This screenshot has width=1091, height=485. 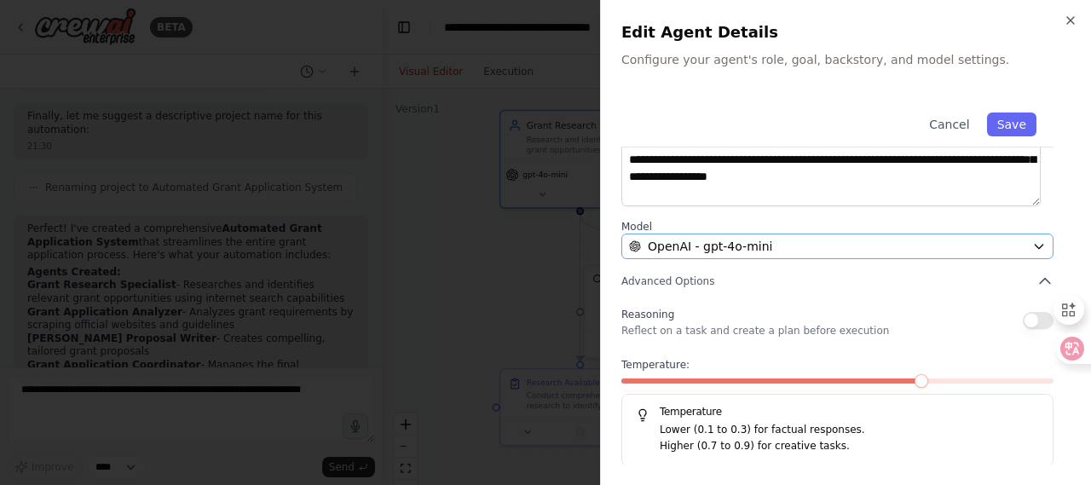 What do you see at coordinates (655, 365) in the screenshot?
I see `span: Temperature:` at bounding box center [655, 365].